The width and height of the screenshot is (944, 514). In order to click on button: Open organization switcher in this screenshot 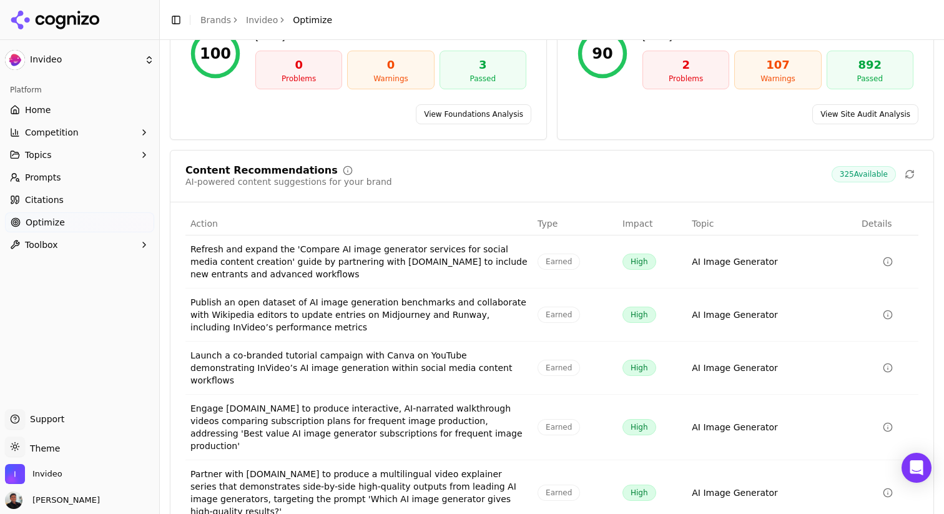, I will do `click(34, 474)`.